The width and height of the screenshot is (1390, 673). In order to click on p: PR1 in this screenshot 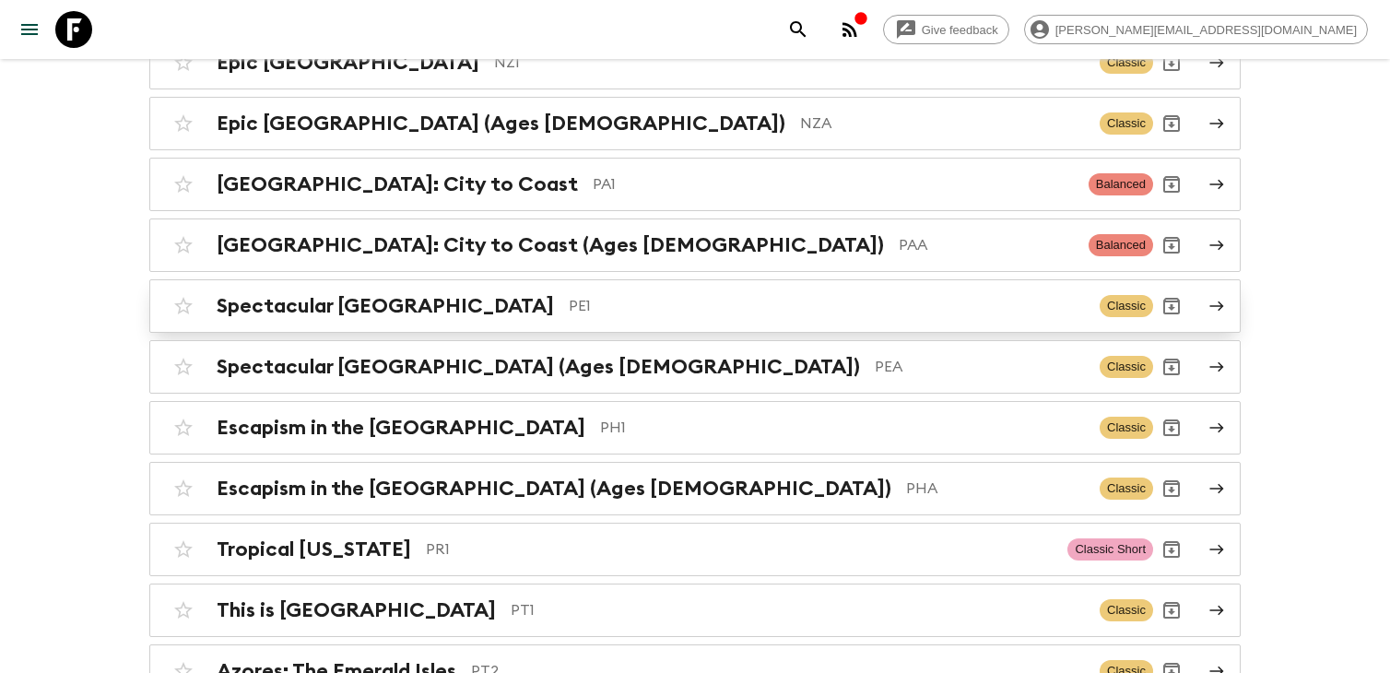, I will do `click(739, 550)`.